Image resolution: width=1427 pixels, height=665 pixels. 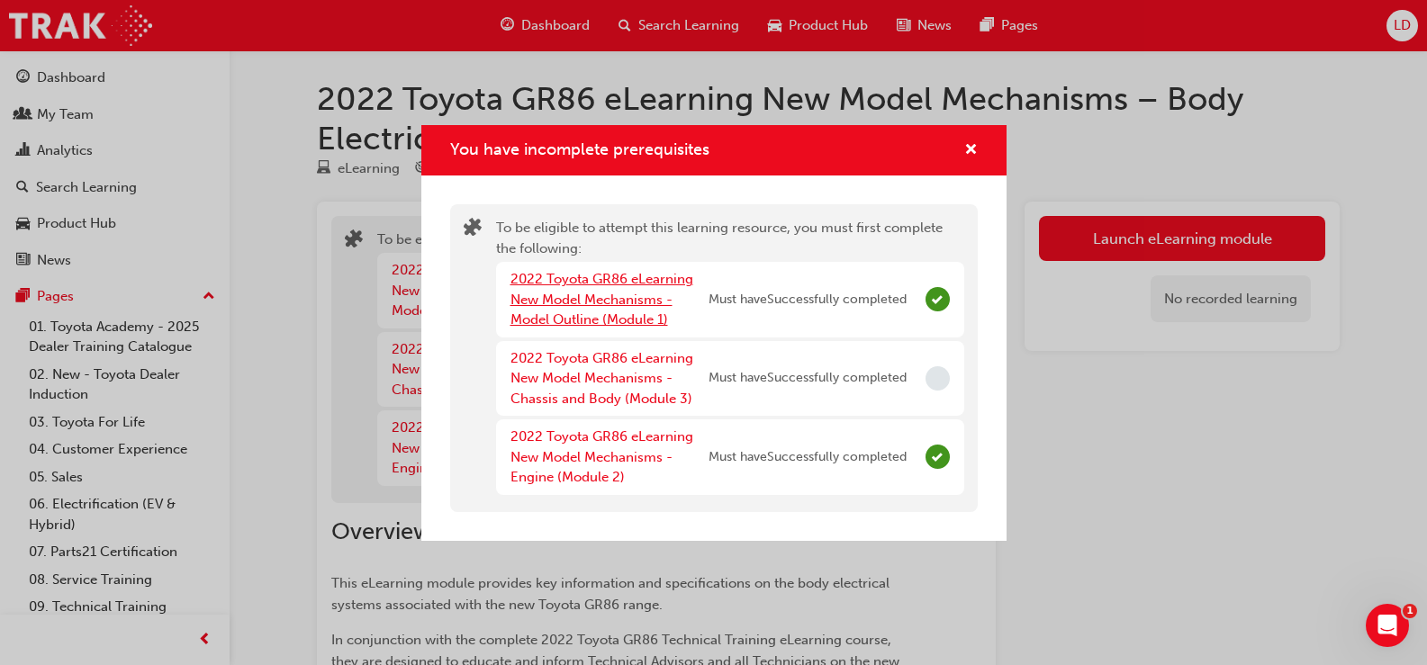 I want to click on div: You have incomplete prerequisites, so click(x=714, y=333).